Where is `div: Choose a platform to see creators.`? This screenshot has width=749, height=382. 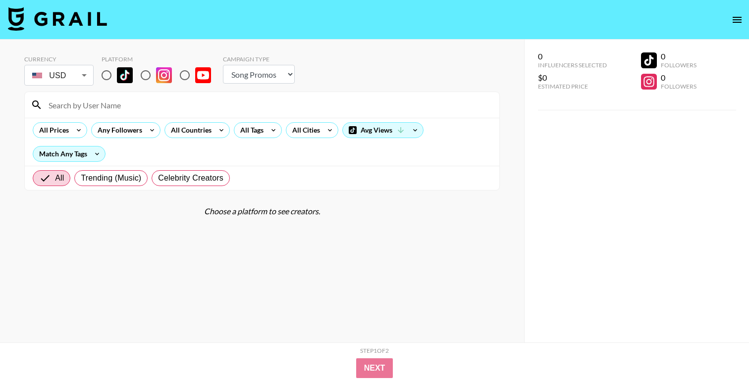 div: Choose a platform to see creators. is located at coordinates (262, 211).